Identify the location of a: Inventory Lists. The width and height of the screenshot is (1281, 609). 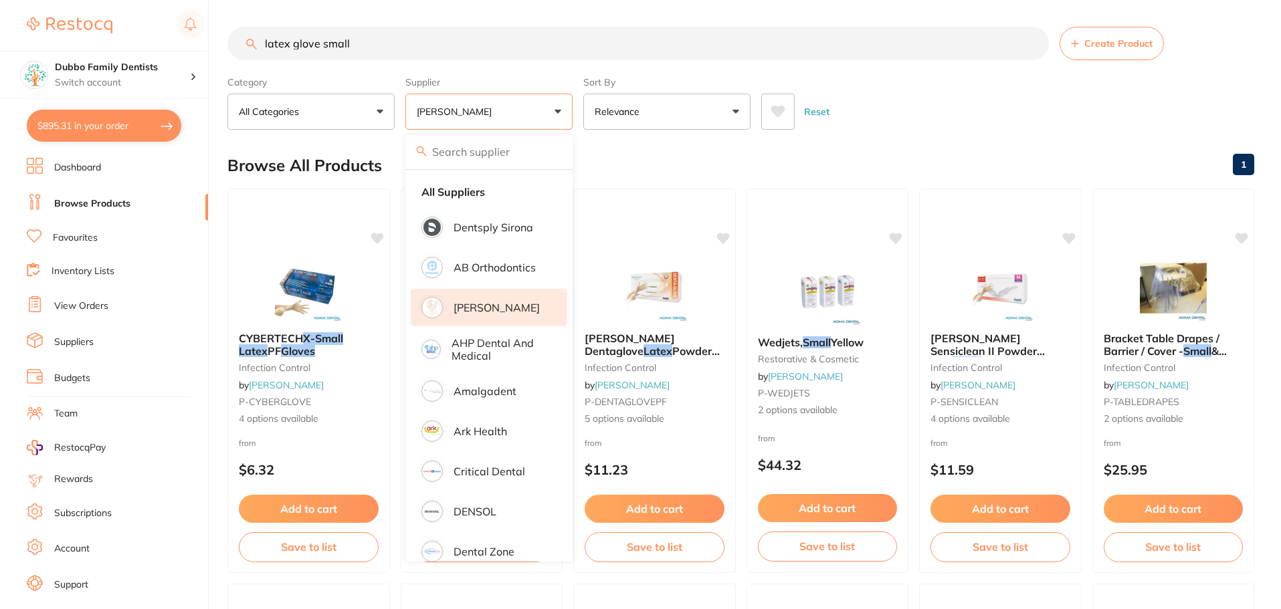
(83, 272).